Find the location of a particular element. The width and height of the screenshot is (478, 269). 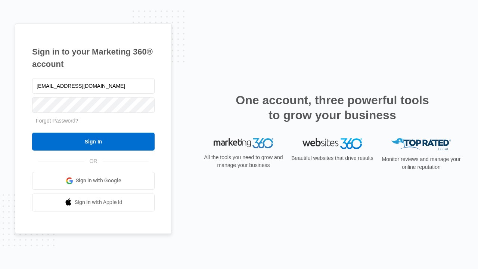

span: Sign in with Apple Id is located at coordinates (99, 202).